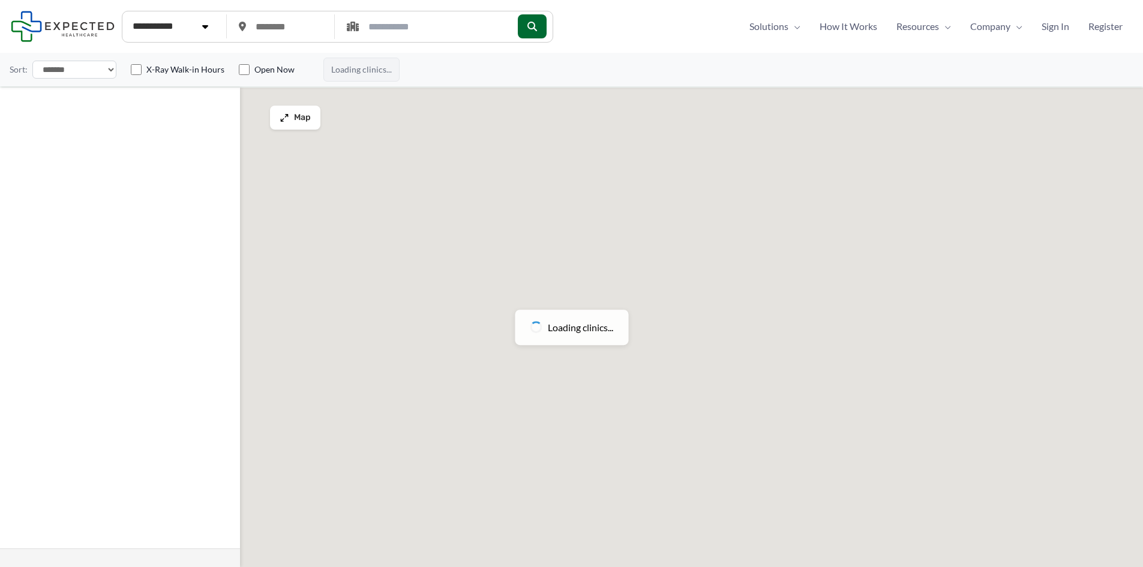 This screenshot has height=567, width=1143. I want to click on span: Resources, so click(918, 26).